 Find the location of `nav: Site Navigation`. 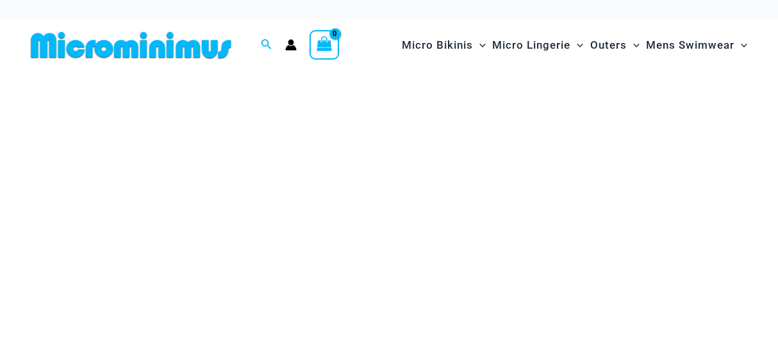

nav: Site Navigation is located at coordinates (574, 45).